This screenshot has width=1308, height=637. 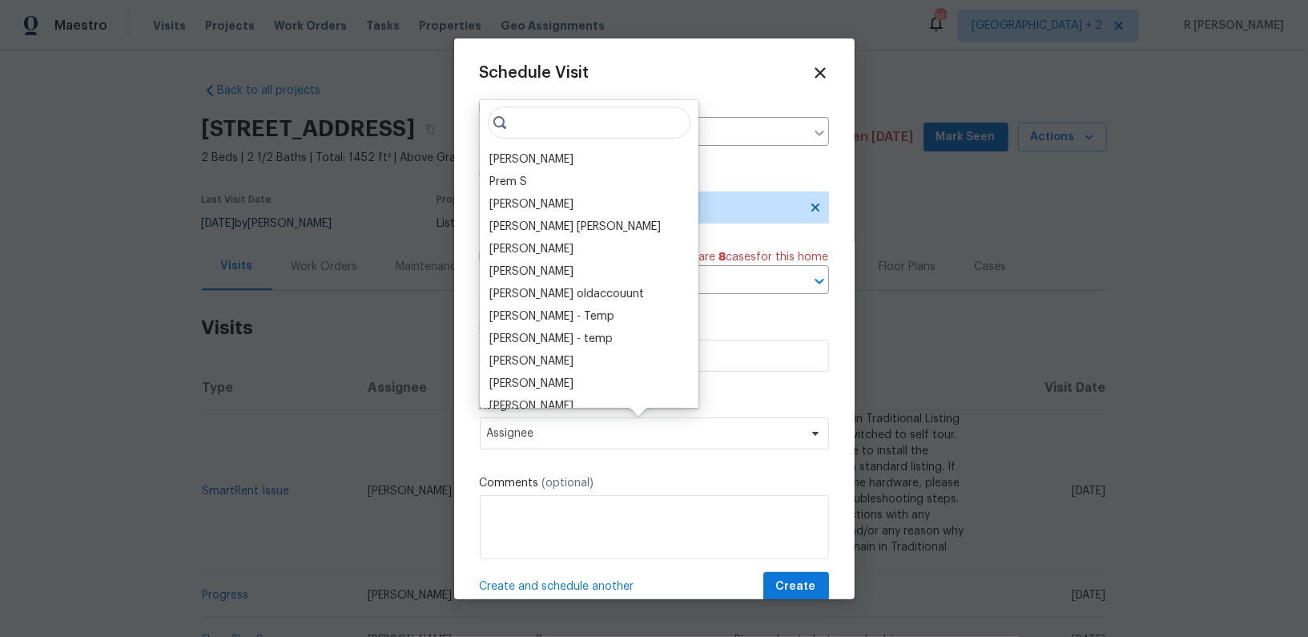 I want to click on div: Prem S, so click(x=508, y=182).